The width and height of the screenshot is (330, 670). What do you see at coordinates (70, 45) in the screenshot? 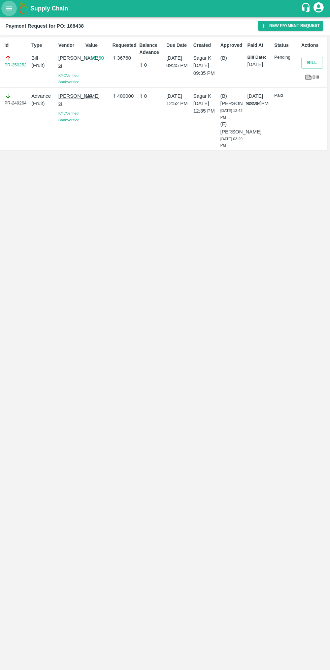
I see `p: Vendor` at bounding box center [70, 45].